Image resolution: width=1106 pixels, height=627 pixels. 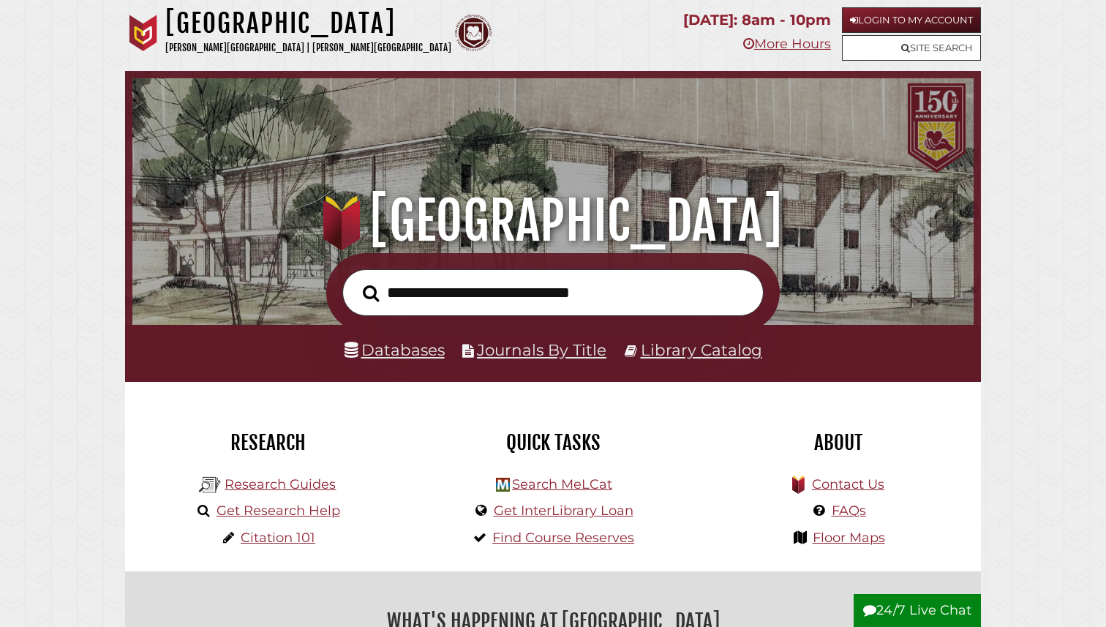 I want to click on h2: Quick Tasks, so click(x=553, y=443).